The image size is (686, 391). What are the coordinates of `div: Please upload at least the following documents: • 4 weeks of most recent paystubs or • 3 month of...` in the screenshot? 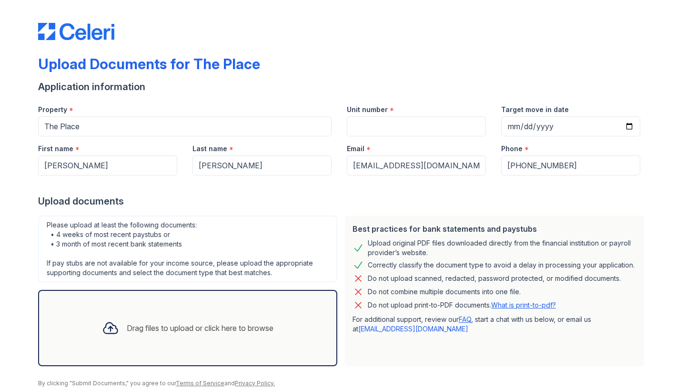 It's located at (188, 249).